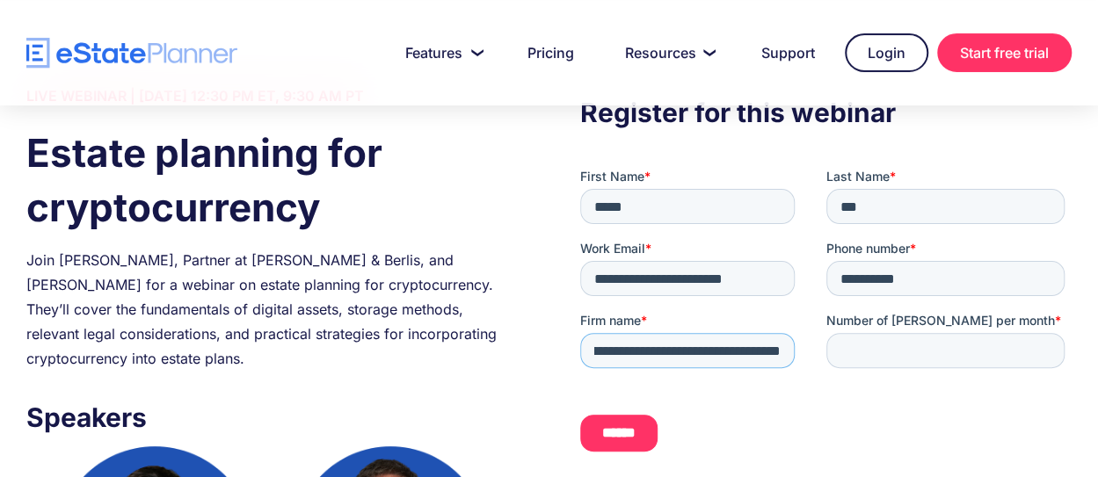 This screenshot has width=1098, height=477. I want to click on a: Resources, so click(667, 53).